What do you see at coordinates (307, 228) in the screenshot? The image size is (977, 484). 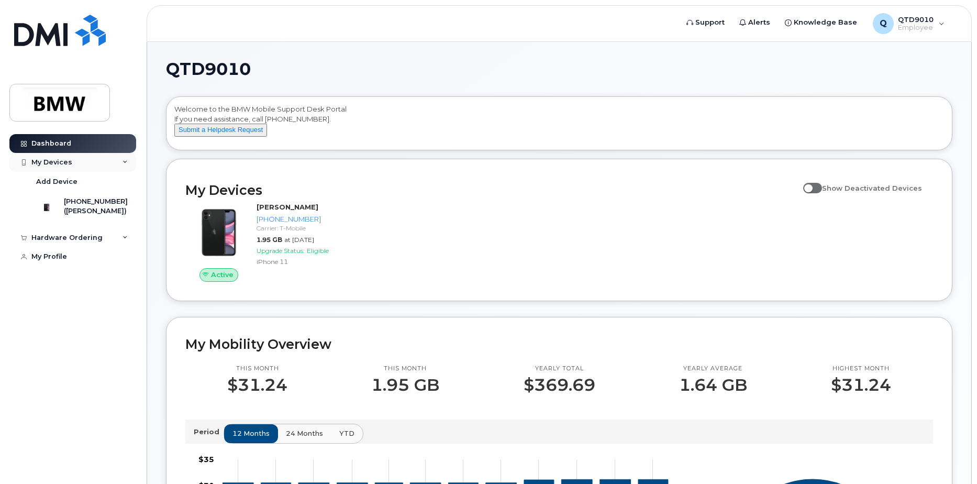 I see `div: Carrier: T-Mobile` at bounding box center [307, 228].